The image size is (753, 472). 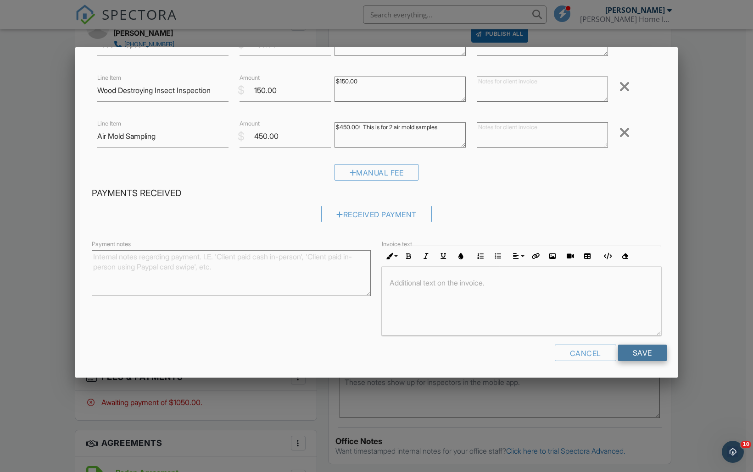 I want to click on button: Align, so click(x=517, y=256).